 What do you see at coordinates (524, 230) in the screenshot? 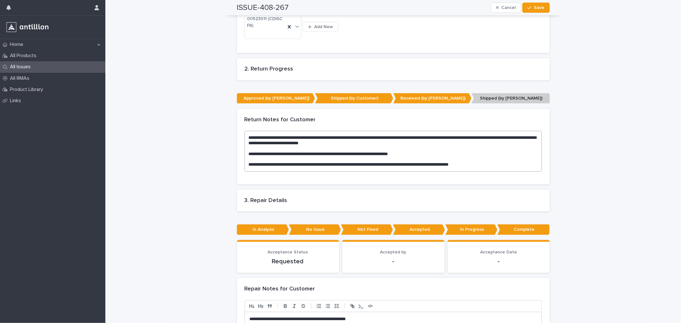
I see `p: Complete` at bounding box center [524, 230].